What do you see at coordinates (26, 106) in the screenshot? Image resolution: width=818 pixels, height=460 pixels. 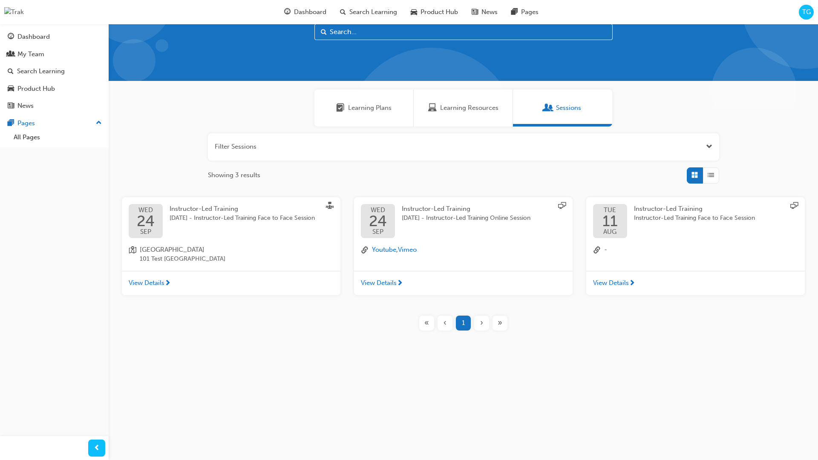 I see `div: News` at bounding box center [26, 106].